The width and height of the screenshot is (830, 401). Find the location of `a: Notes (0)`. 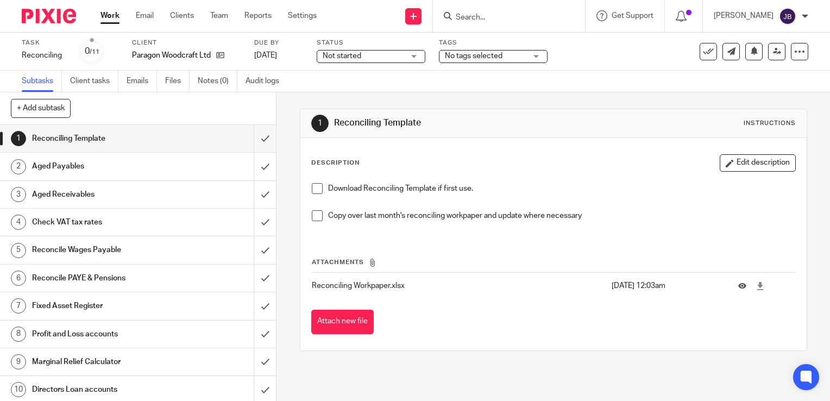

a: Notes (0) is located at coordinates (217, 81).